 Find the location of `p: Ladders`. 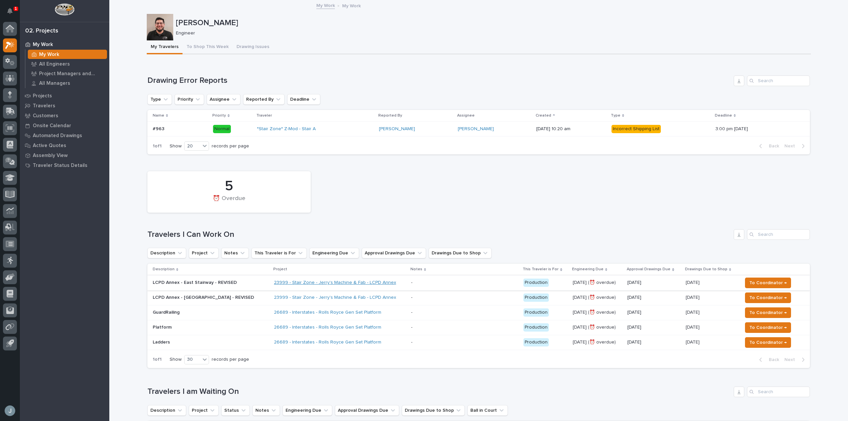

p: Ladders is located at coordinates (211, 342).